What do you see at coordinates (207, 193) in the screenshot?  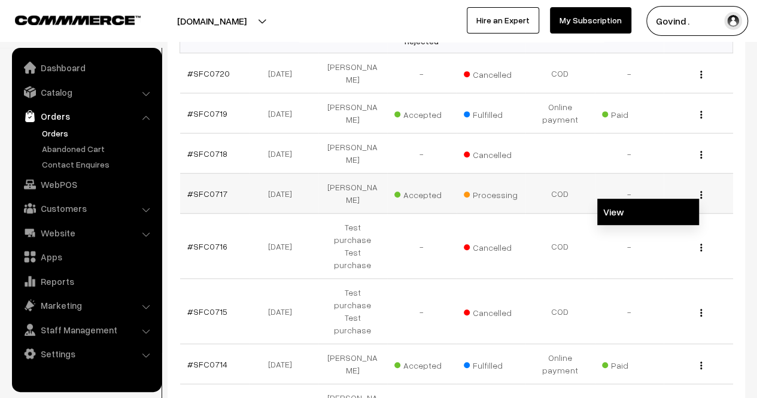 I see `a: #SFC0717` at bounding box center [207, 193].